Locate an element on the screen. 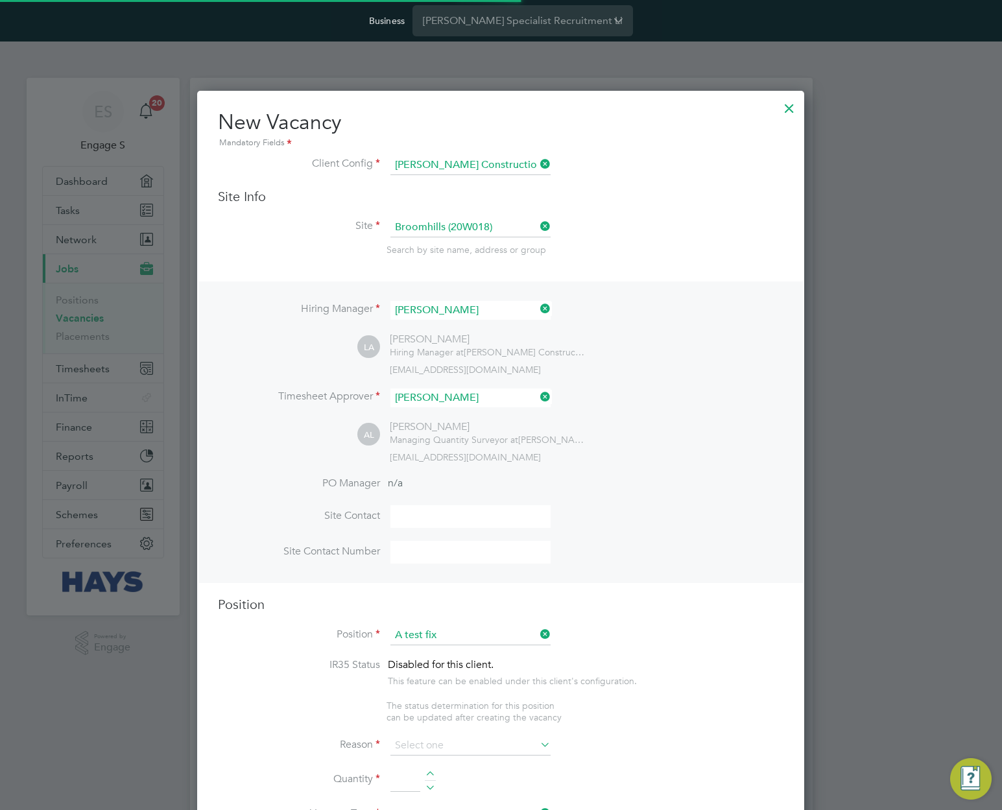  span: Hiring Manager at is located at coordinates (427, 352).